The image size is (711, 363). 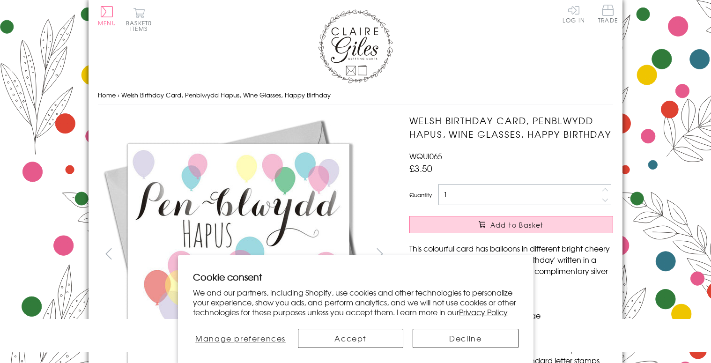 I want to click on span: Manage preferences, so click(x=240, y=338).